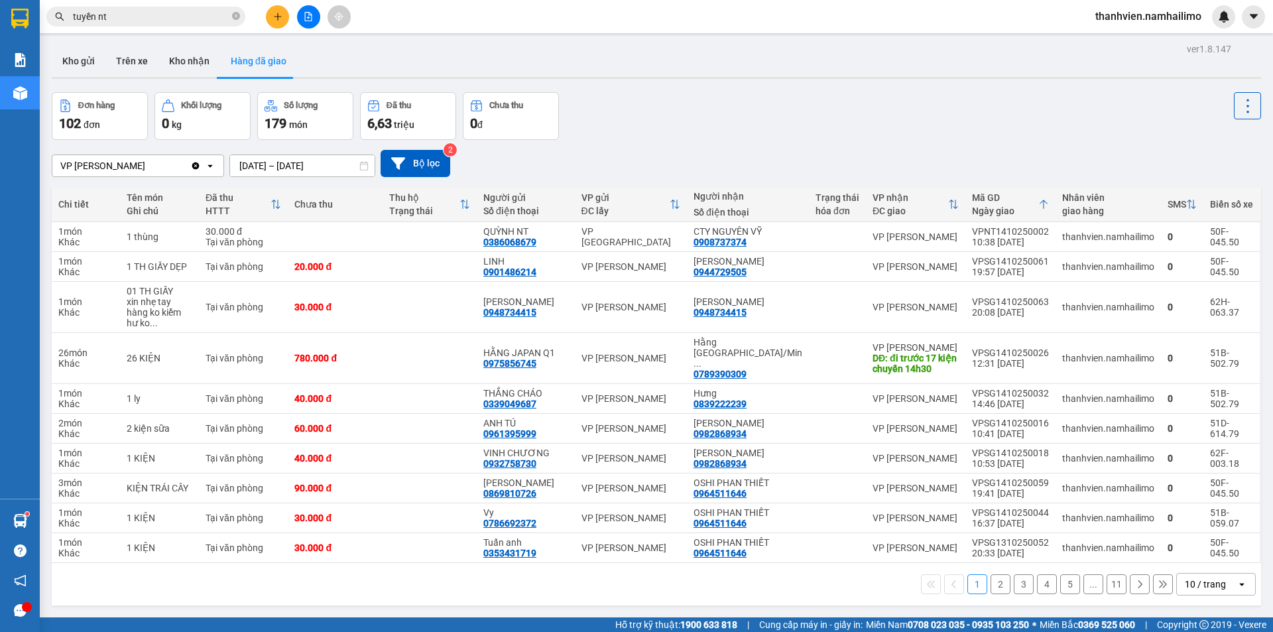  I want to click on span: Miền Bắc, so click(1088, 625).